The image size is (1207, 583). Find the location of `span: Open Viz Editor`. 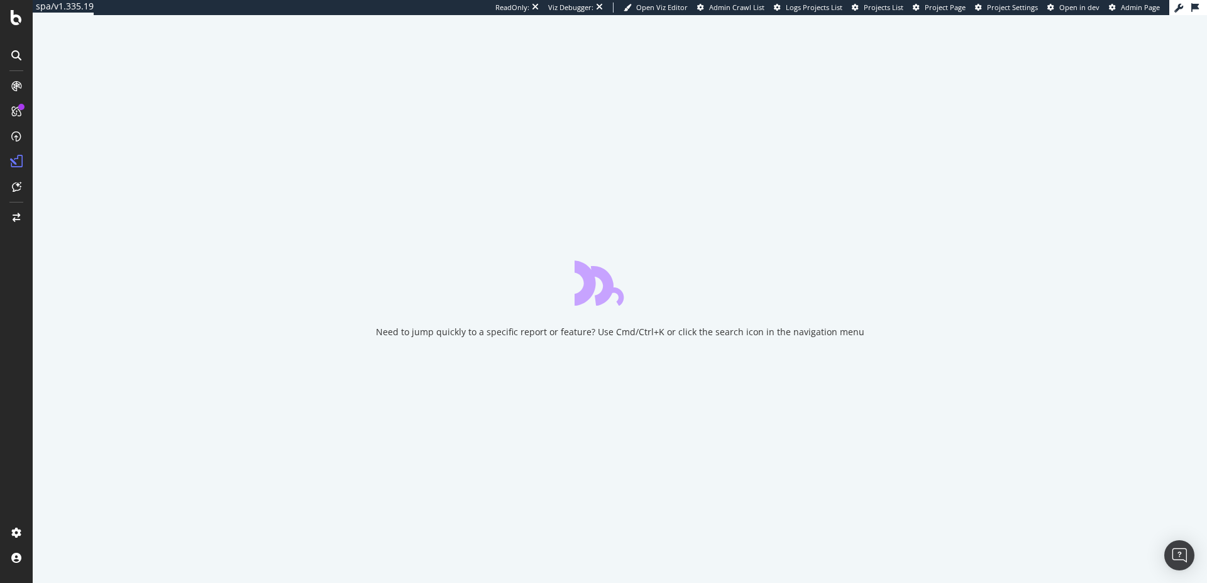

span: Open Viz Editor is located at coordinates (662, 7).